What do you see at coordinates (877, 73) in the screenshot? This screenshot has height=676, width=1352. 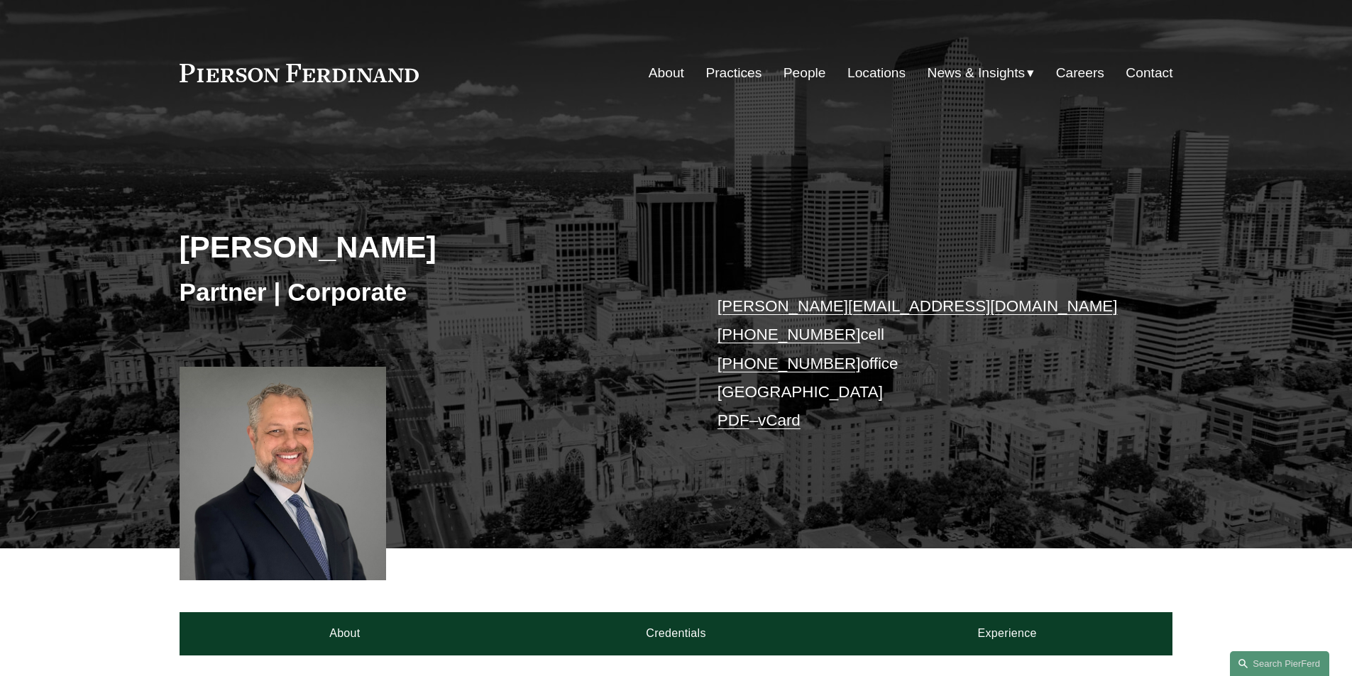 I see `a: Locations` at bounding box center [877, 73].